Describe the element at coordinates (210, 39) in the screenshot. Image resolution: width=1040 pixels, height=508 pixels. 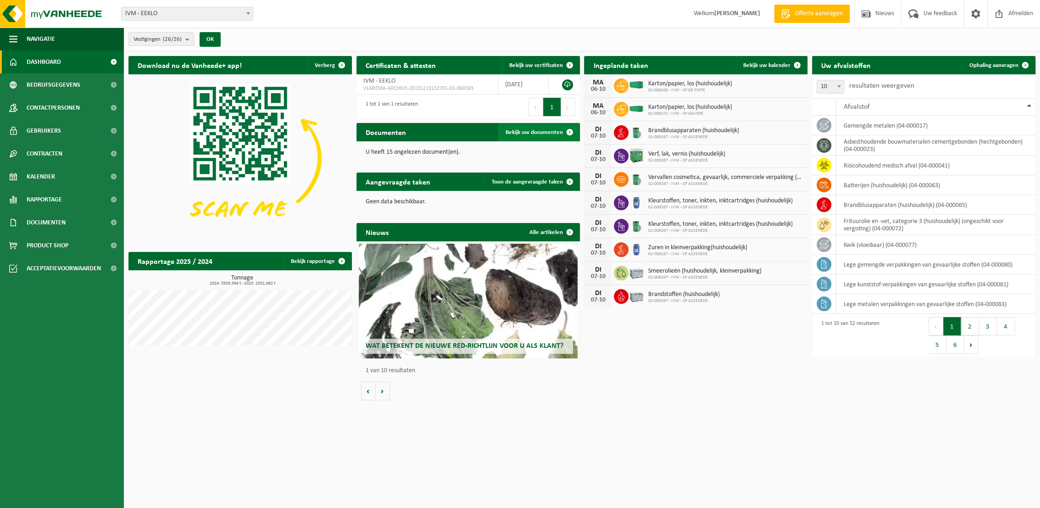
I see `button: OK` at that location.